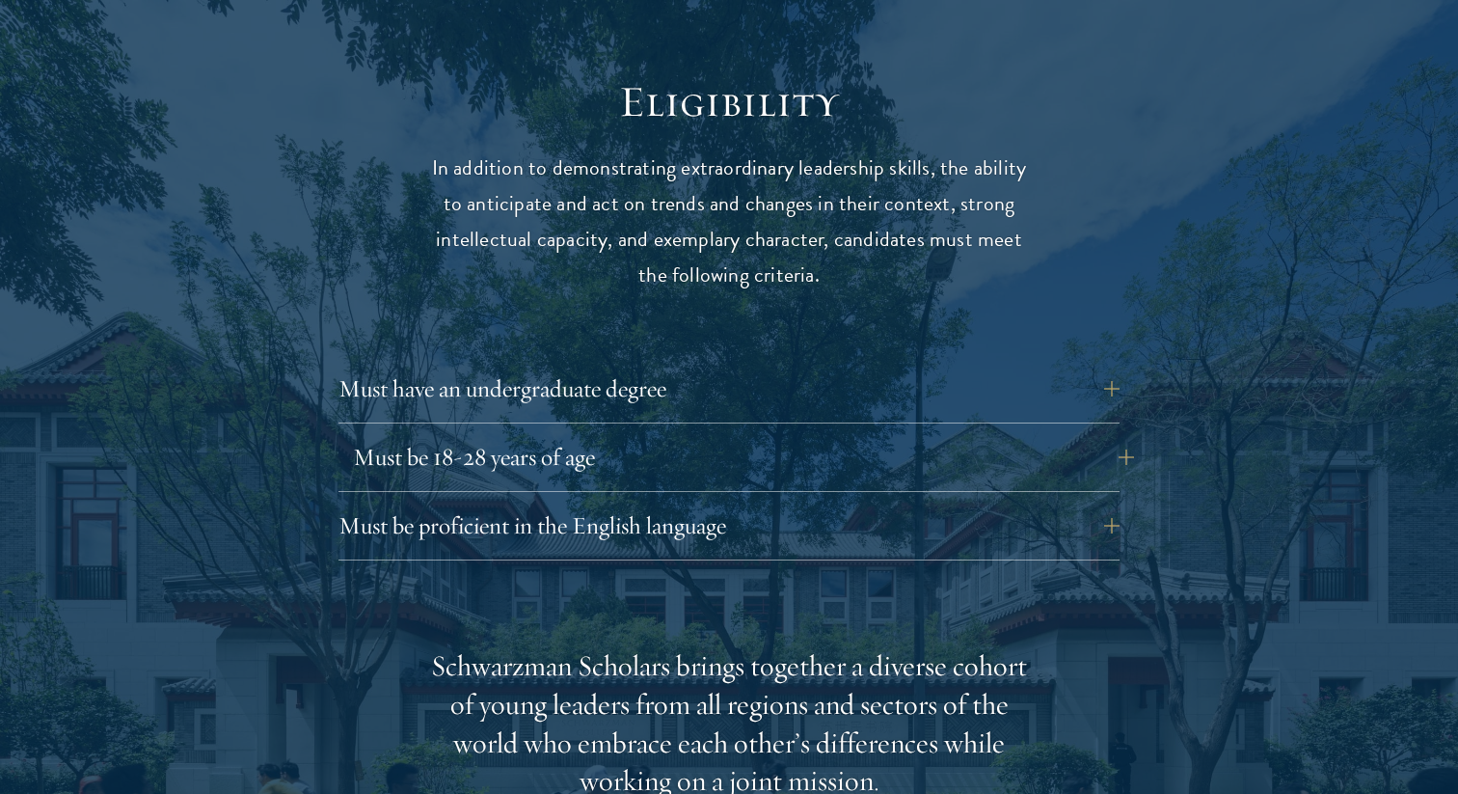 This screenshot has width=1458, height=794. Describe the element at coordinates (729, 526) in the screenshot. I see `button: Must be proficient in the English language` at that location.